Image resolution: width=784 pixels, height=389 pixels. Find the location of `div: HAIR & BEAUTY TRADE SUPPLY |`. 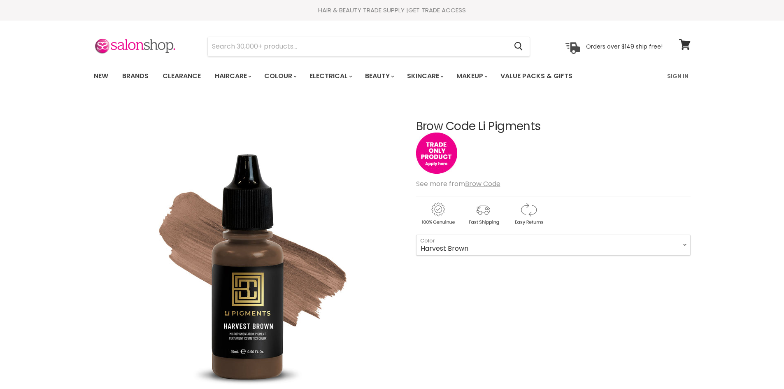

div: HAIR & BEAUTY TRADE SUPPLY | is located at coordinates (392, 10).